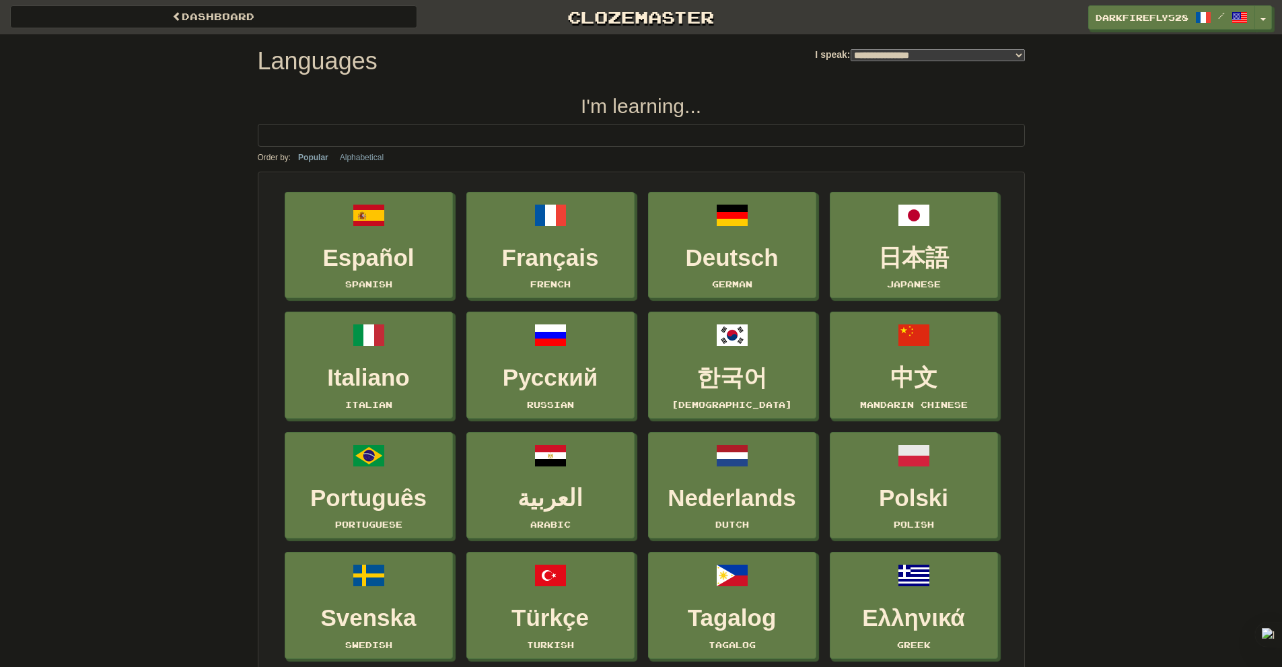  I want to click on a: FrançaisFrench, so click(550, 245).